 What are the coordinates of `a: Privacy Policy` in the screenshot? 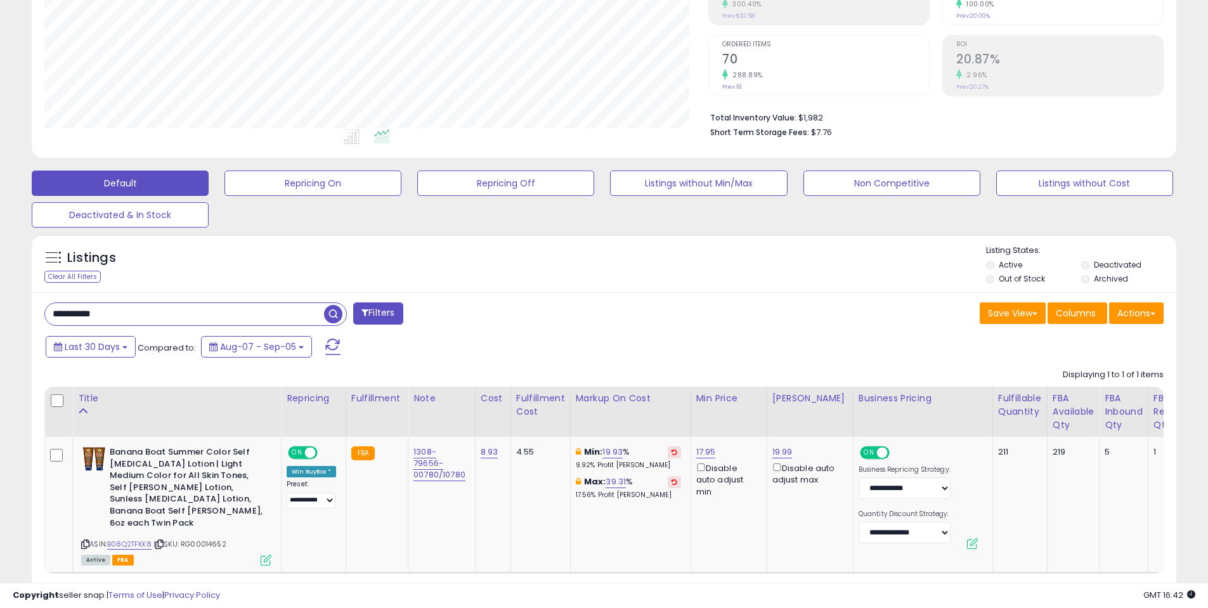 It's located at (192, 595).